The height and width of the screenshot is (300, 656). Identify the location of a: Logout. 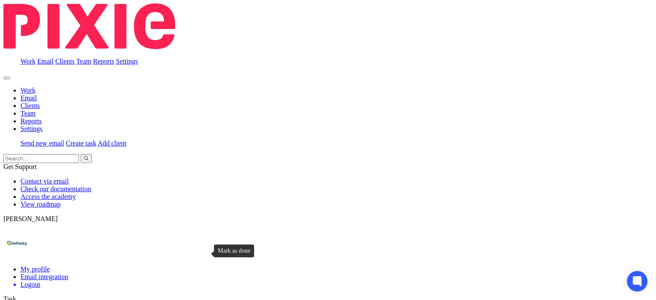
(336, 285).